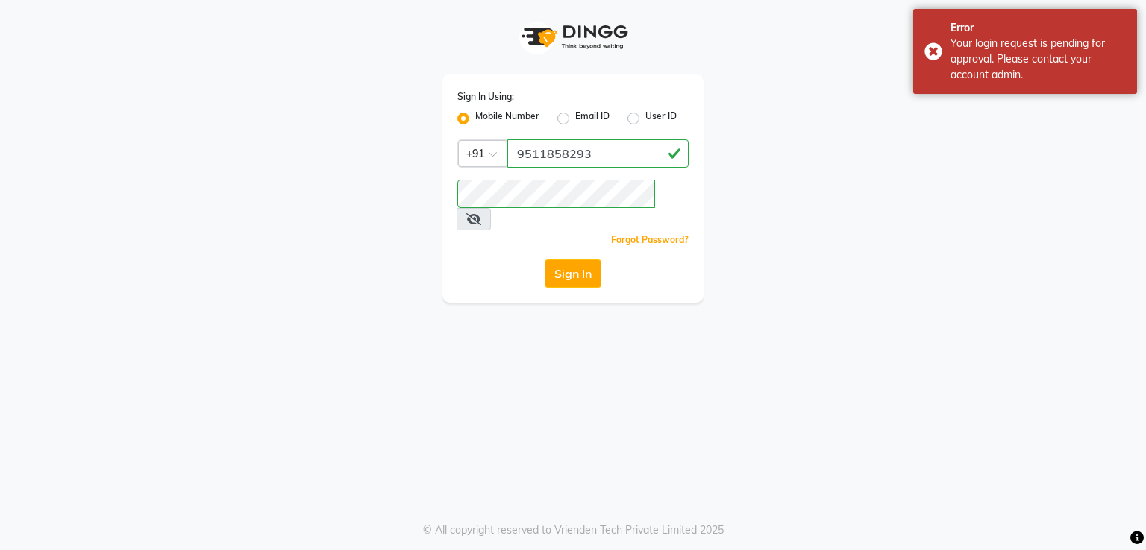 The height and width of the screenshot is (550, 1146). Describe the element at coordinates (507, 119) in the screenshot. I see `label: Mobile Number` at that location.